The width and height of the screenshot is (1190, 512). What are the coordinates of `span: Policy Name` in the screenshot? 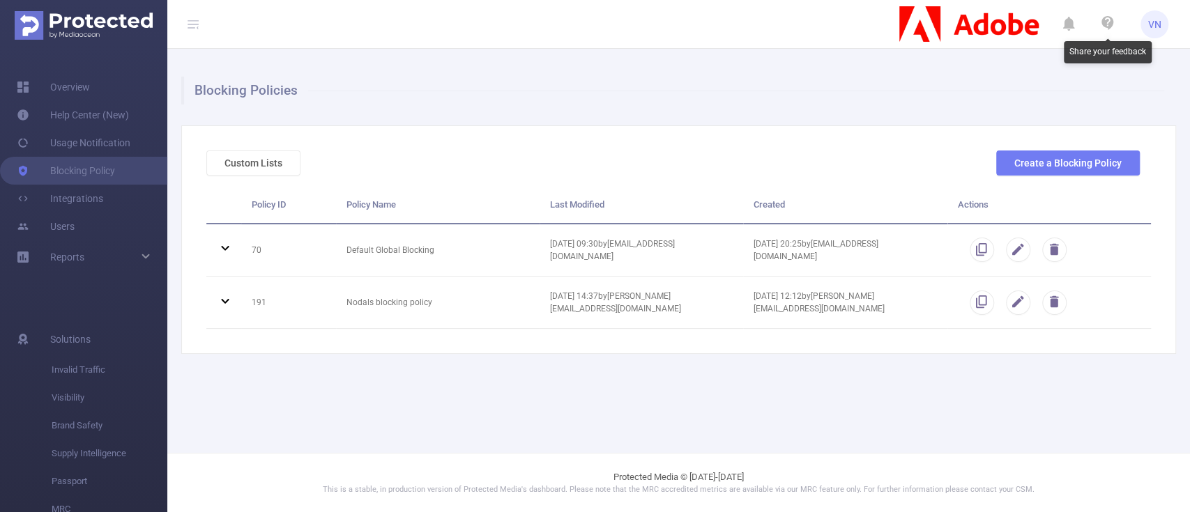 It's located at (371, 204).